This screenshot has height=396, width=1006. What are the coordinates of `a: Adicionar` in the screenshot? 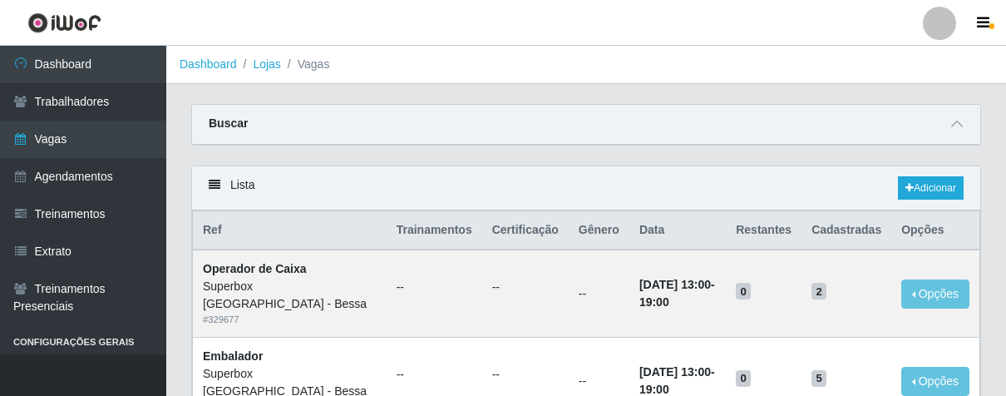 It's located at (930, 188).